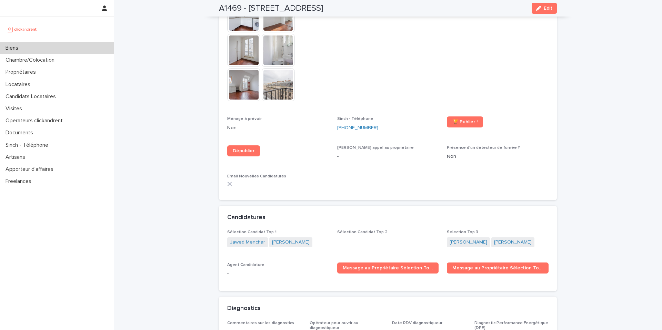 This screenshot has width=662, height=330. I want to click on a: 🏆 Publier !, so click(465, 122).